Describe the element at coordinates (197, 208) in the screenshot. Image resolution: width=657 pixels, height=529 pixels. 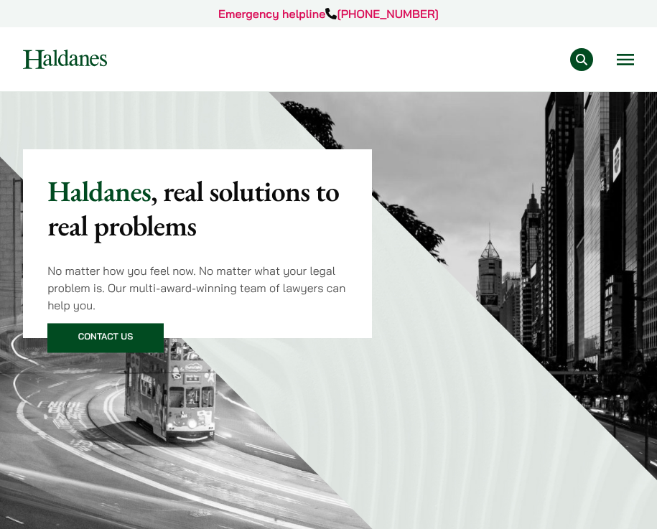
I see `p: Haldanes` at that location.